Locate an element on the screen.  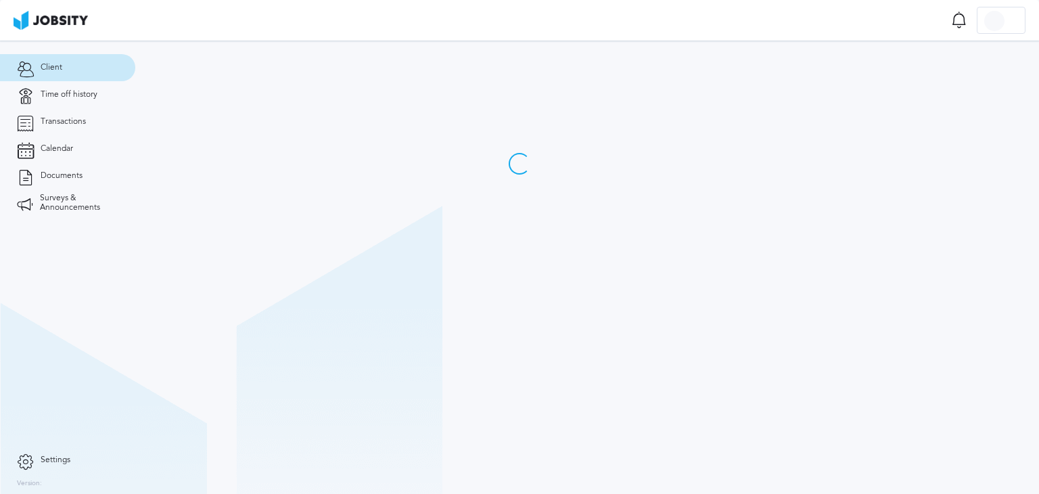
span: Settings is located at coordinates (55, 460).